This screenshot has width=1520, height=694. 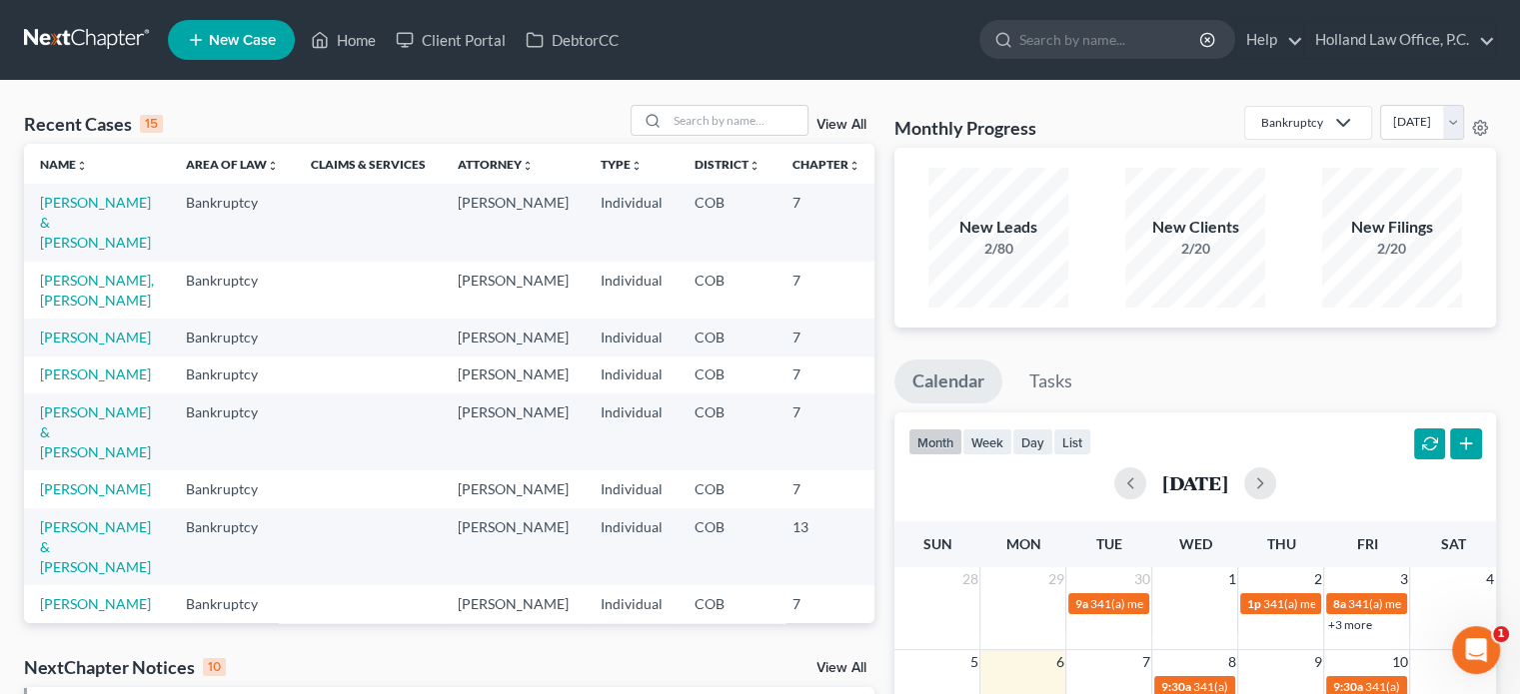 What do you see at coordinates (1141, 579) in the screenshot?
I see `span: 30` at bounding box center [1141, 579].